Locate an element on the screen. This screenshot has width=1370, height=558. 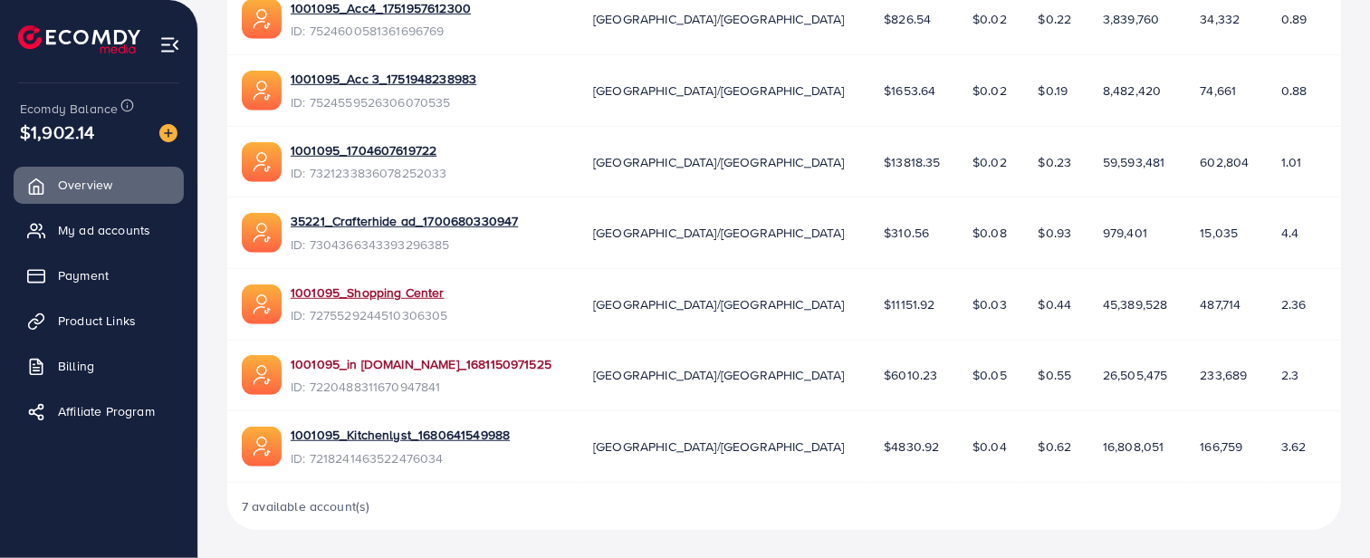
span: $0.19 is located at coordinates (1053, 91).